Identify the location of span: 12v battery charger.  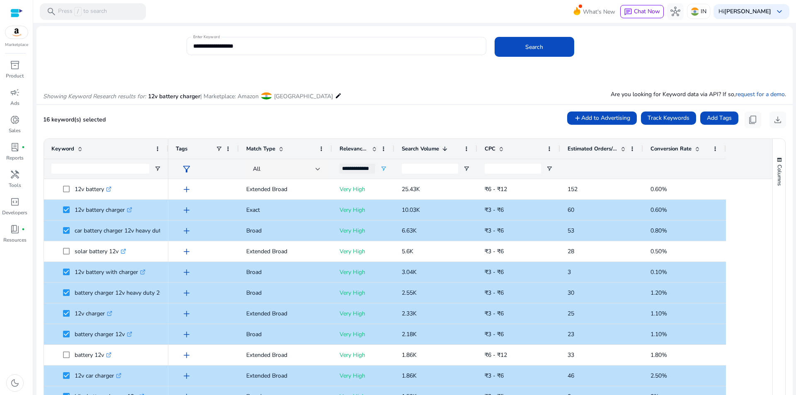
(174, 96).